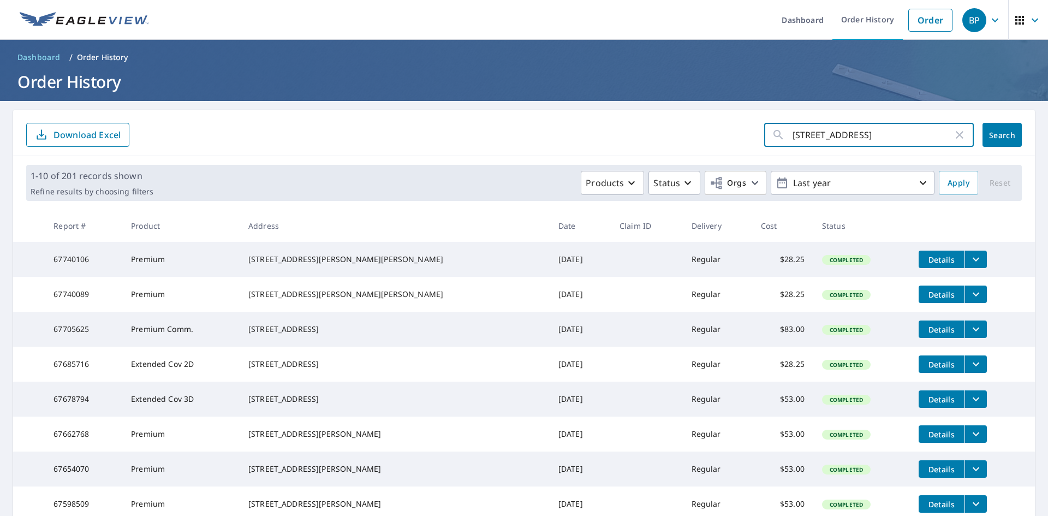  I want to click on img: EV Logo, so click(84, 20).